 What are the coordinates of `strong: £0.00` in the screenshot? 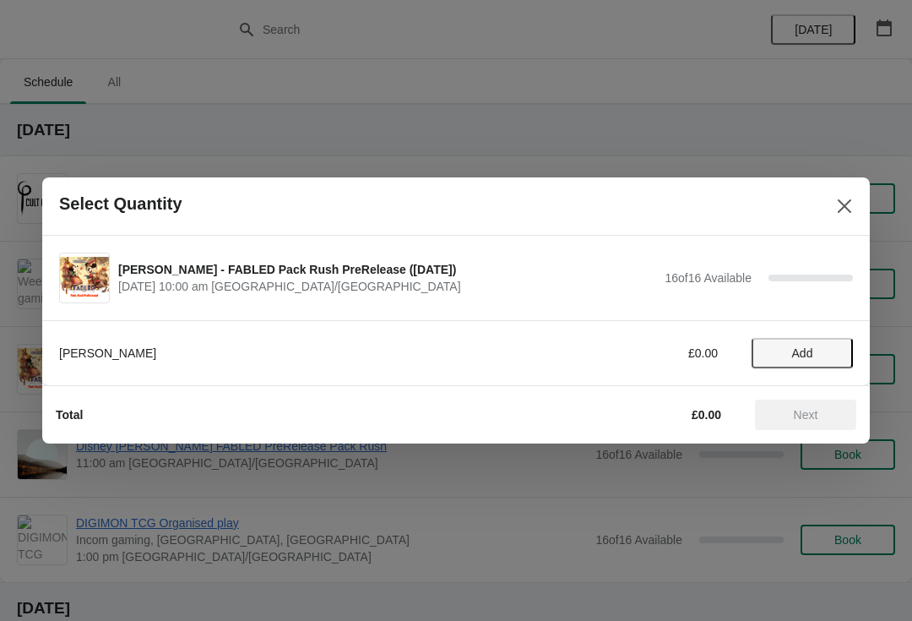 It's located at (706, 415).